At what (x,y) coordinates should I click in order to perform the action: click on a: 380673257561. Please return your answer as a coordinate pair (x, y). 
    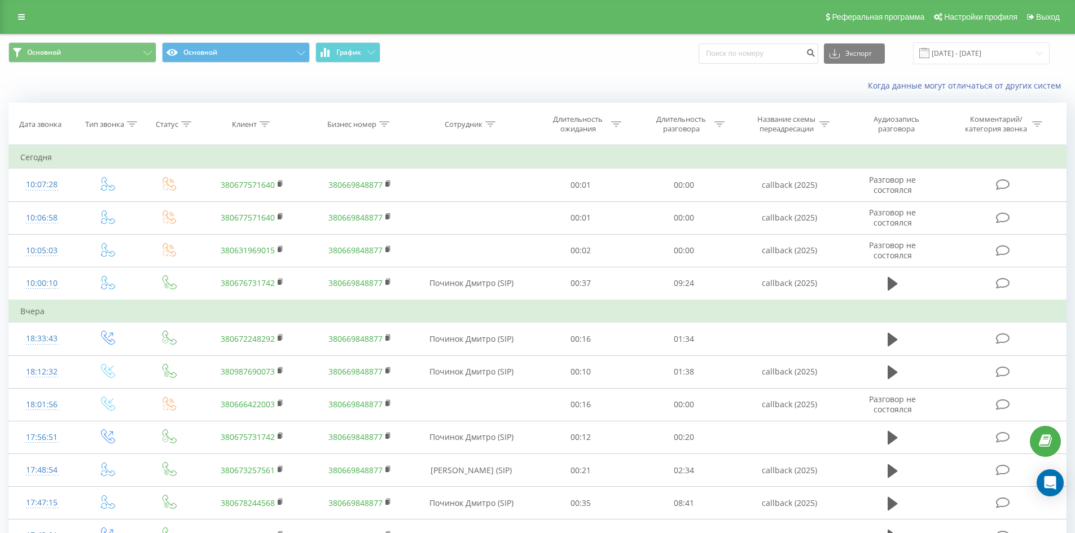
    Looking at the image, I should click on (248, 470).